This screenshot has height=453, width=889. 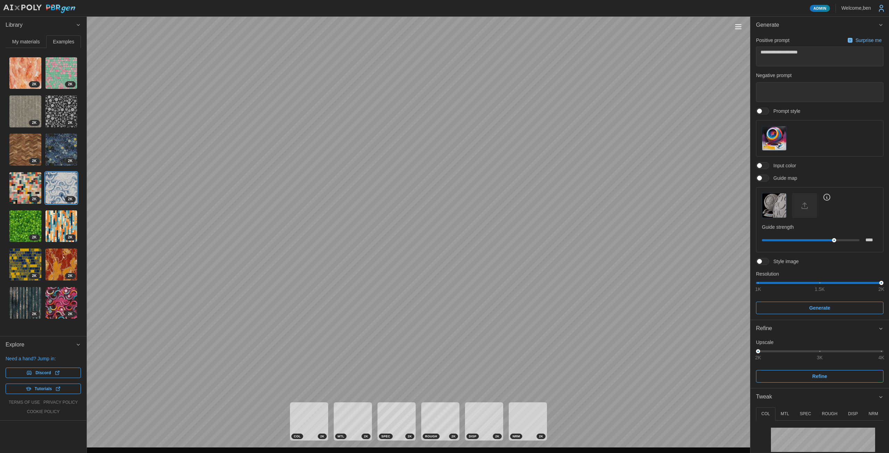 I want to click on img: AIxPoly PBRgen, so click(x=39, y=9).